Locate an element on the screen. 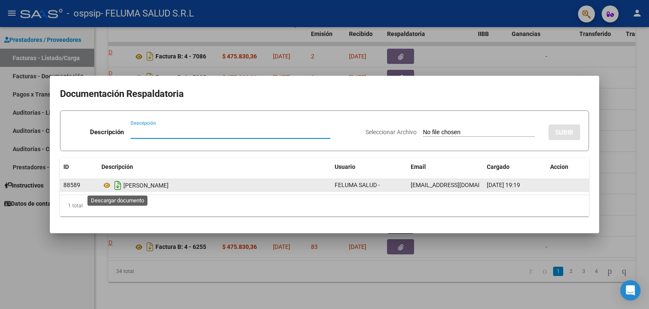 The width and height of the screenshot is (649, 309). span: Descripción is located at coordinates (117, 167).